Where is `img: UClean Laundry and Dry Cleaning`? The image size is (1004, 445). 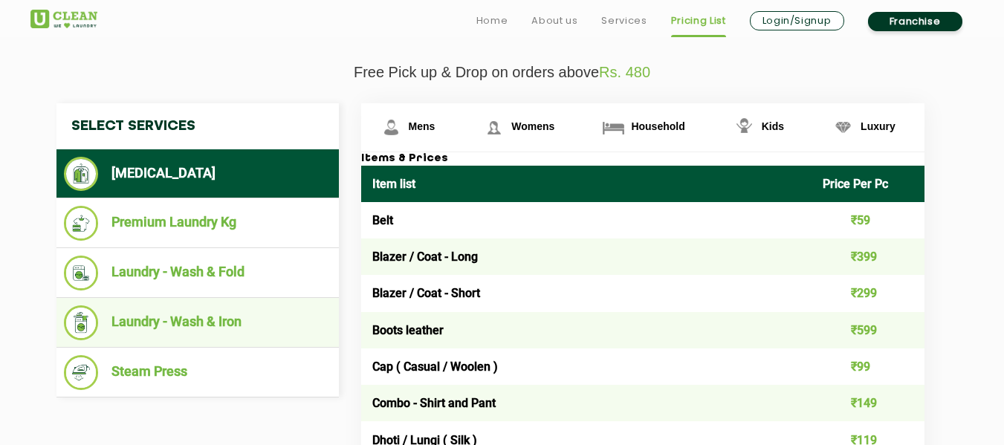
img: UClean Laundry and Dry Cleaning is located at coordinates (64, 19).